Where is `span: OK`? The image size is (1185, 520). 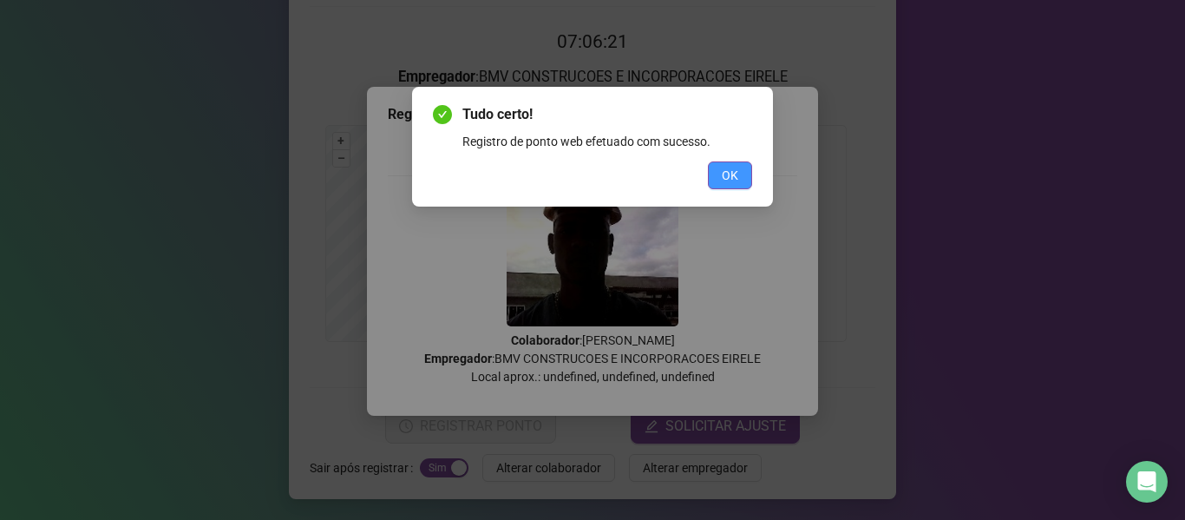 span: OK is located at coordinates (730, 175).